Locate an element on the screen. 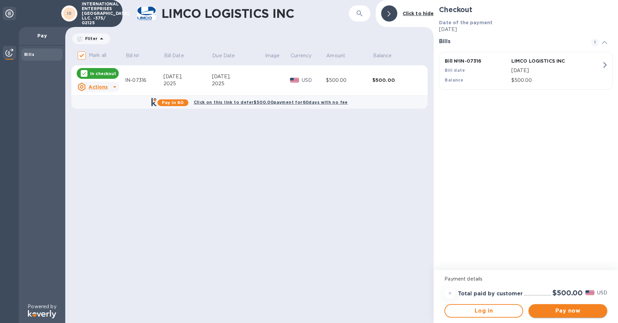  span: Due Date is located at coordinates (228, 56).